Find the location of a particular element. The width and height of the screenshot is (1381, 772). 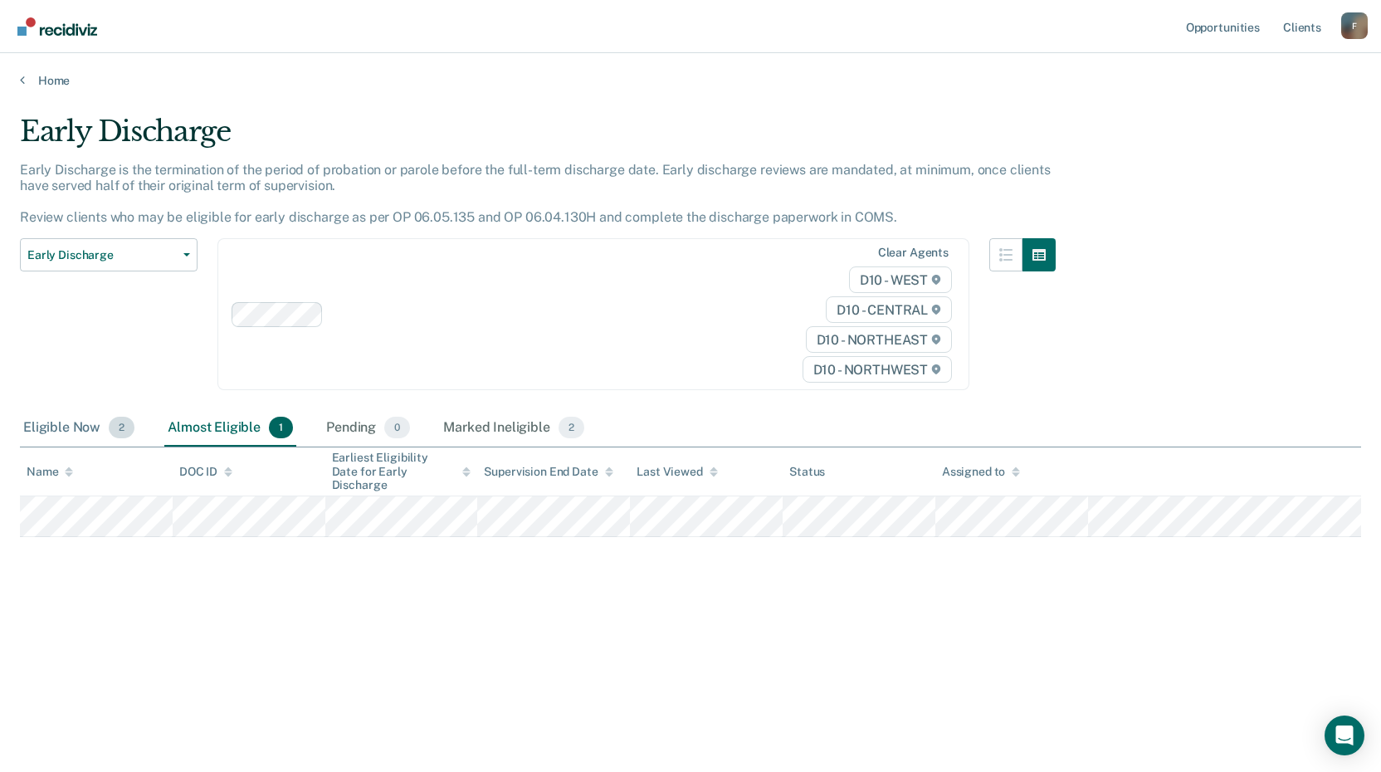

div: Pending0 is located at coordinates (368, 428).